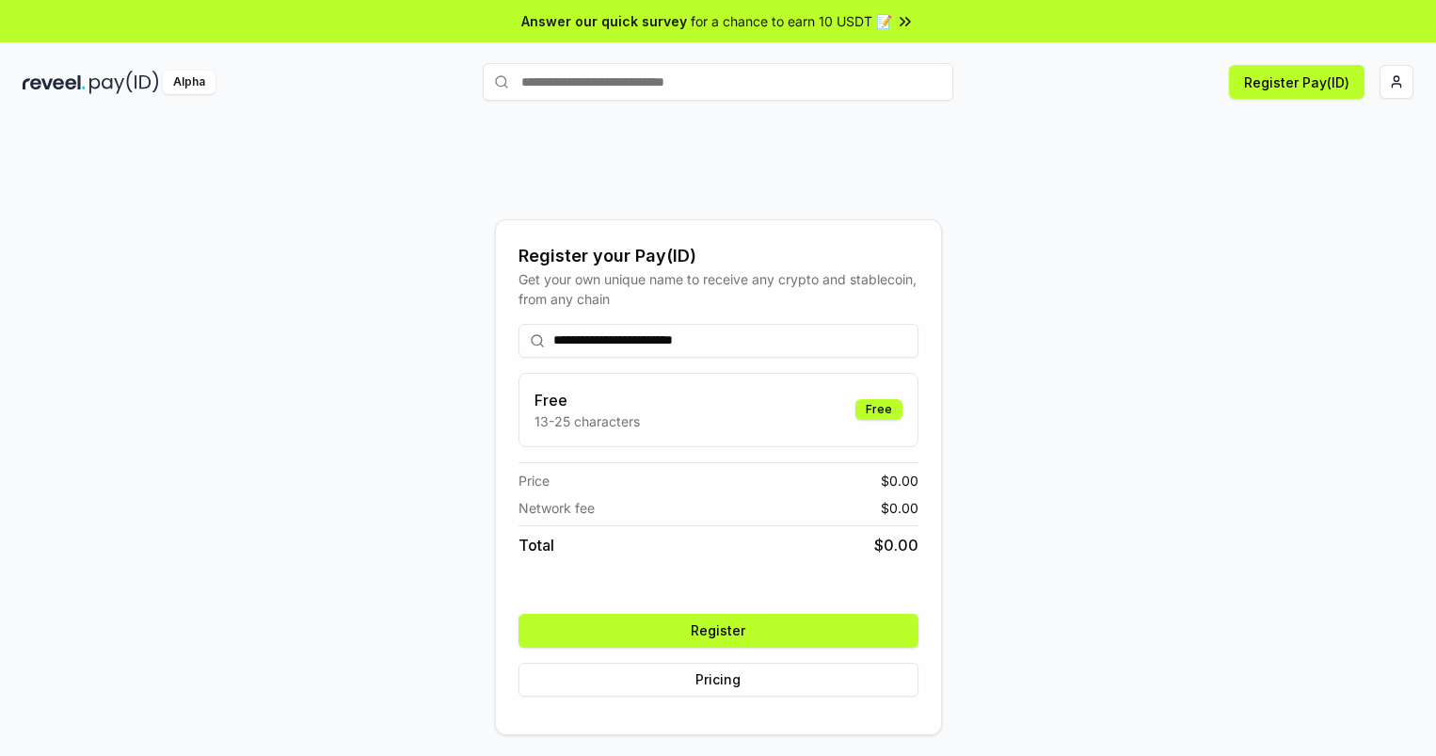 The height and width of the screenshot is (756, 1436). Describe the element at coordinates (54, 82) in the screenshot. I see `img: reveel_dark` at that location.